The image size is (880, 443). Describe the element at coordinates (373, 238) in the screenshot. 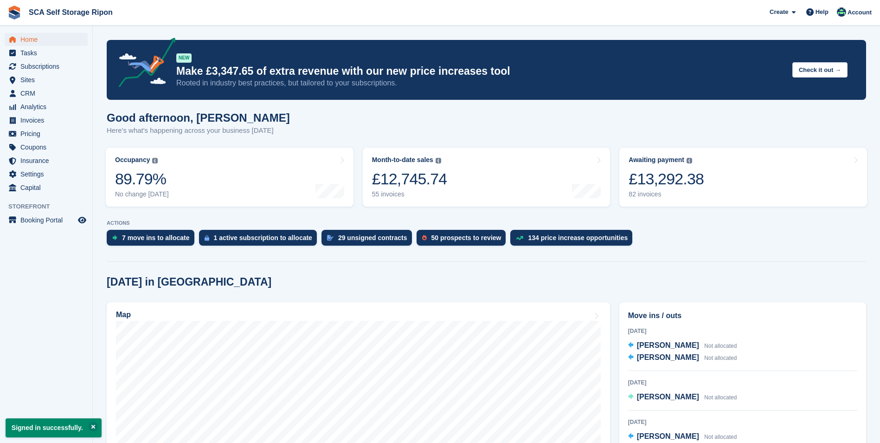

I see `div: 29 unsigned contracts` at that location.